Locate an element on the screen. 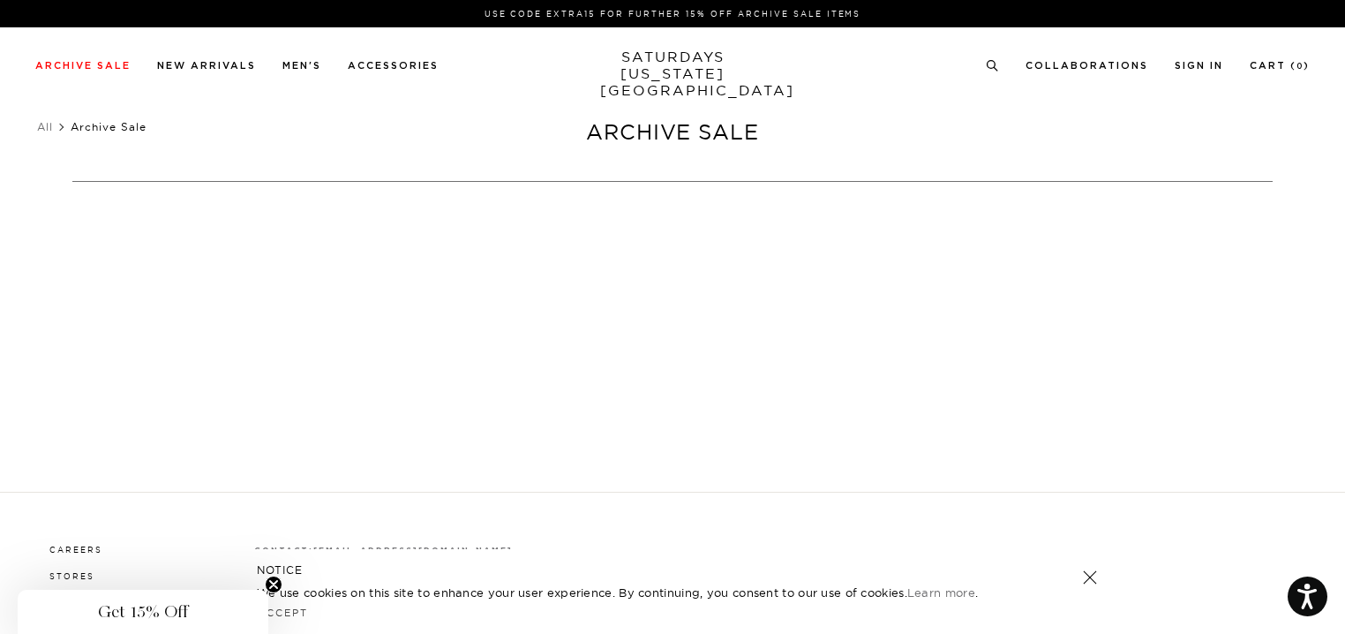 This screenshot has width=1345, height=634. a: Men's is located at coordinates (302, 65).